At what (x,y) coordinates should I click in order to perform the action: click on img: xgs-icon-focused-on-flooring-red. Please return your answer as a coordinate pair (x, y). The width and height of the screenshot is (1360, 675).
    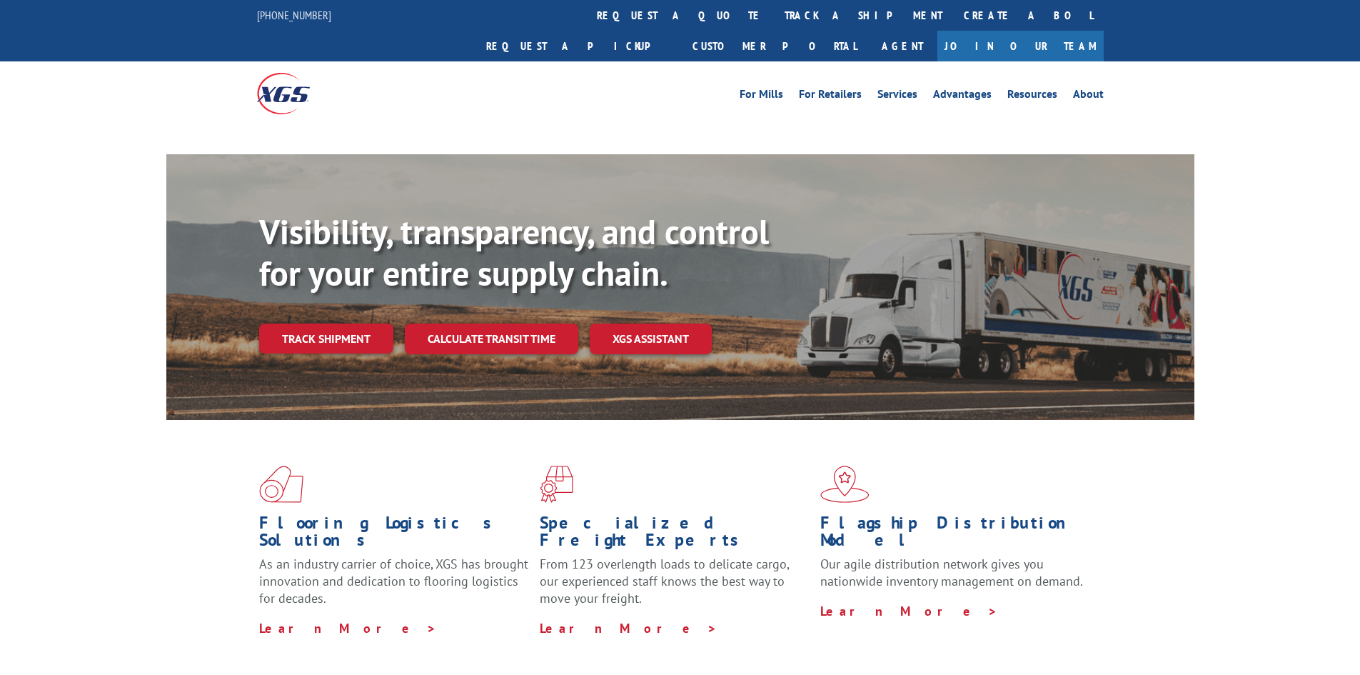
    Looking at the image, I should click on (556, 484).